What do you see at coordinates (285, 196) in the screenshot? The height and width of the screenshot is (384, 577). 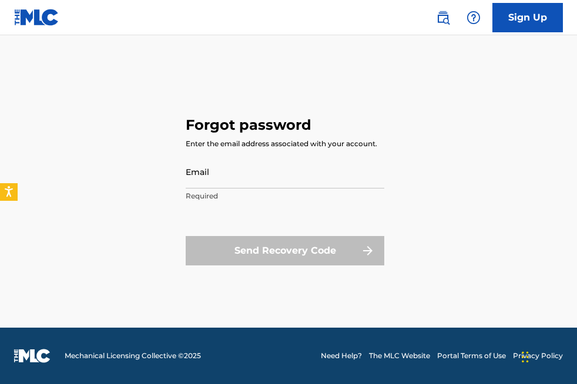 I see `p: Required` at bounding box center [285, 196].